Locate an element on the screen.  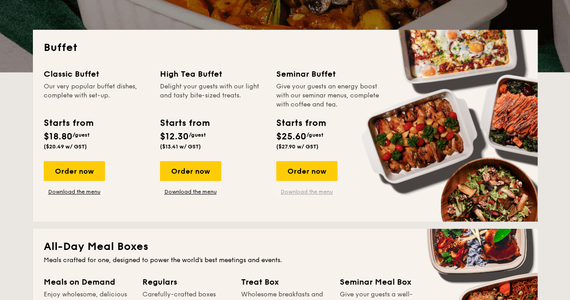
h2: Buffet is located at coordinates (285, 48).